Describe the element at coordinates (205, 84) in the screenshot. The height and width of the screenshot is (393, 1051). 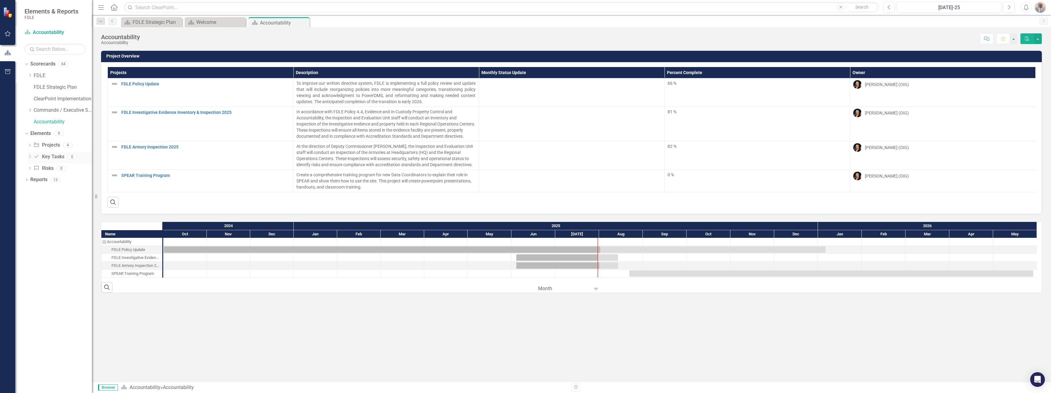
I see `a: FDLE Policy Update` at that location.